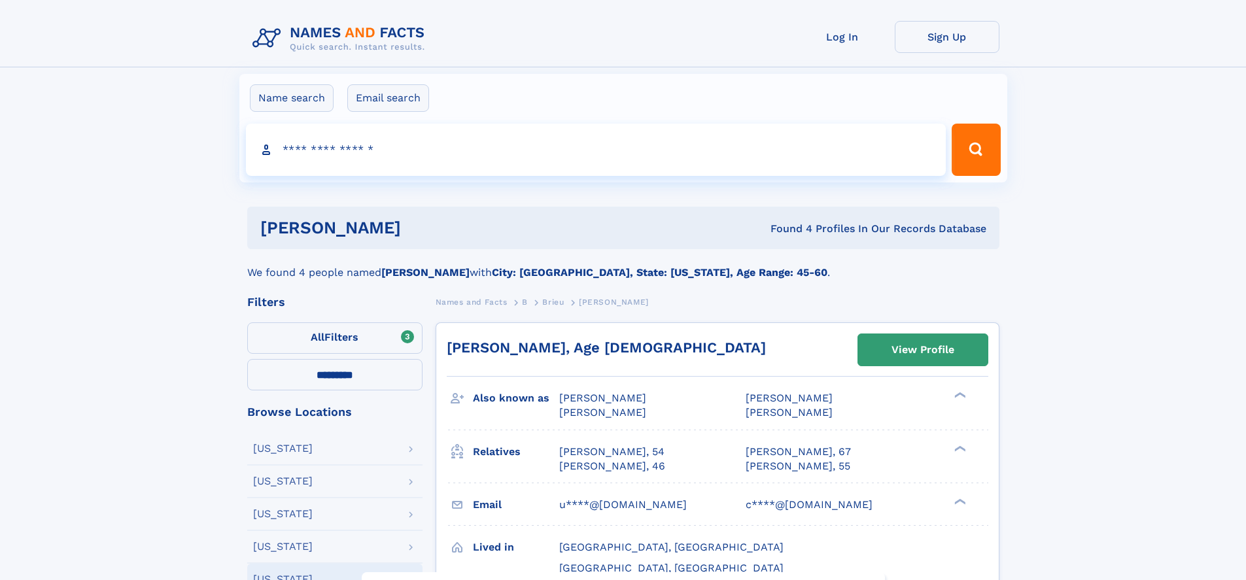 The height and width of the screenshot is (580, 1246). I want to click on label: Filters, so click(335, 338).